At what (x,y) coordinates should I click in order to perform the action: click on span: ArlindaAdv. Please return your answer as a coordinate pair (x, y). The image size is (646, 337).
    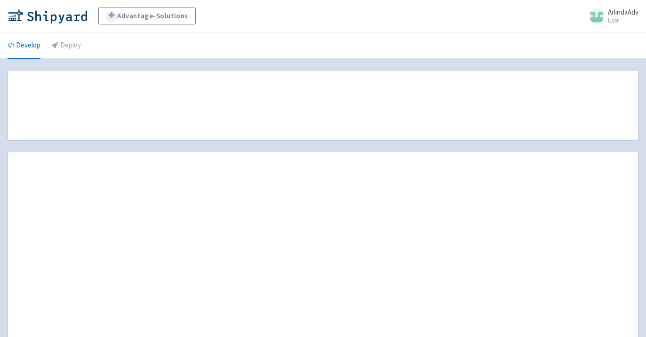
    Looking at the image, I should click on (623, 12).